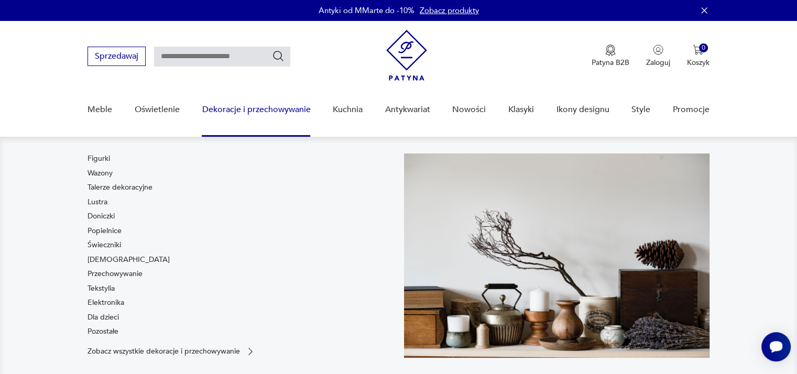 The height and width of the screenshot is (374, 797). I want to click on a: Ikona medaluPatyna B2B, so click(611, 56).